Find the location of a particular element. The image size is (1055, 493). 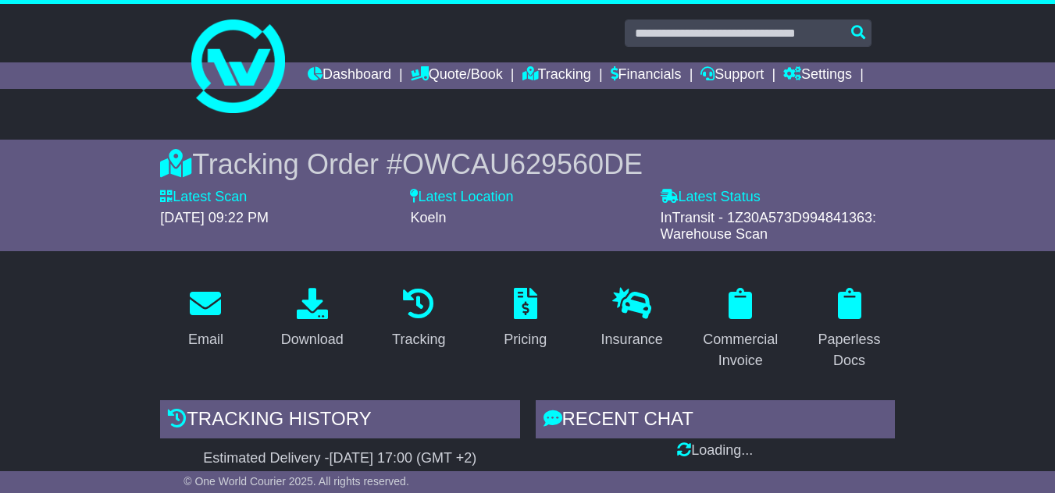

label: Latest Location is located at coordinates (461, 197).